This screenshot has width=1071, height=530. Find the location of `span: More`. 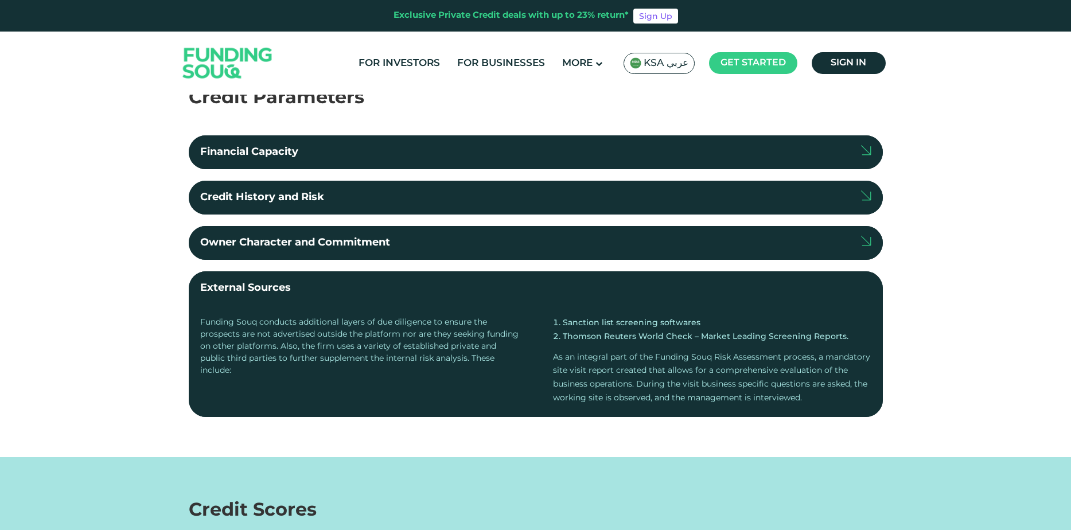

span: More is located at coordinates (577, 63).